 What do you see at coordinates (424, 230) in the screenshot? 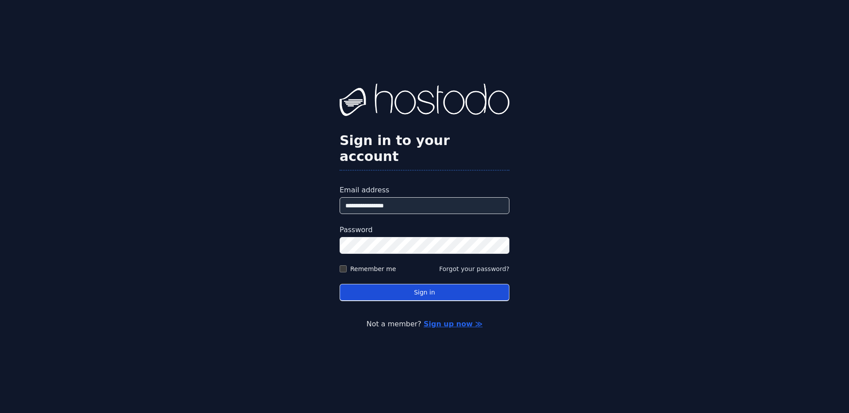
I see `label: Password` at bounding box center [424, 230].